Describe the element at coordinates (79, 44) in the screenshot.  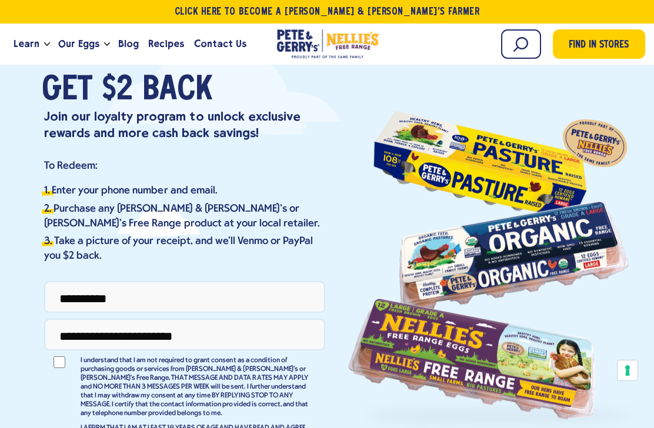
I see `a: Our Eggs` at that location.